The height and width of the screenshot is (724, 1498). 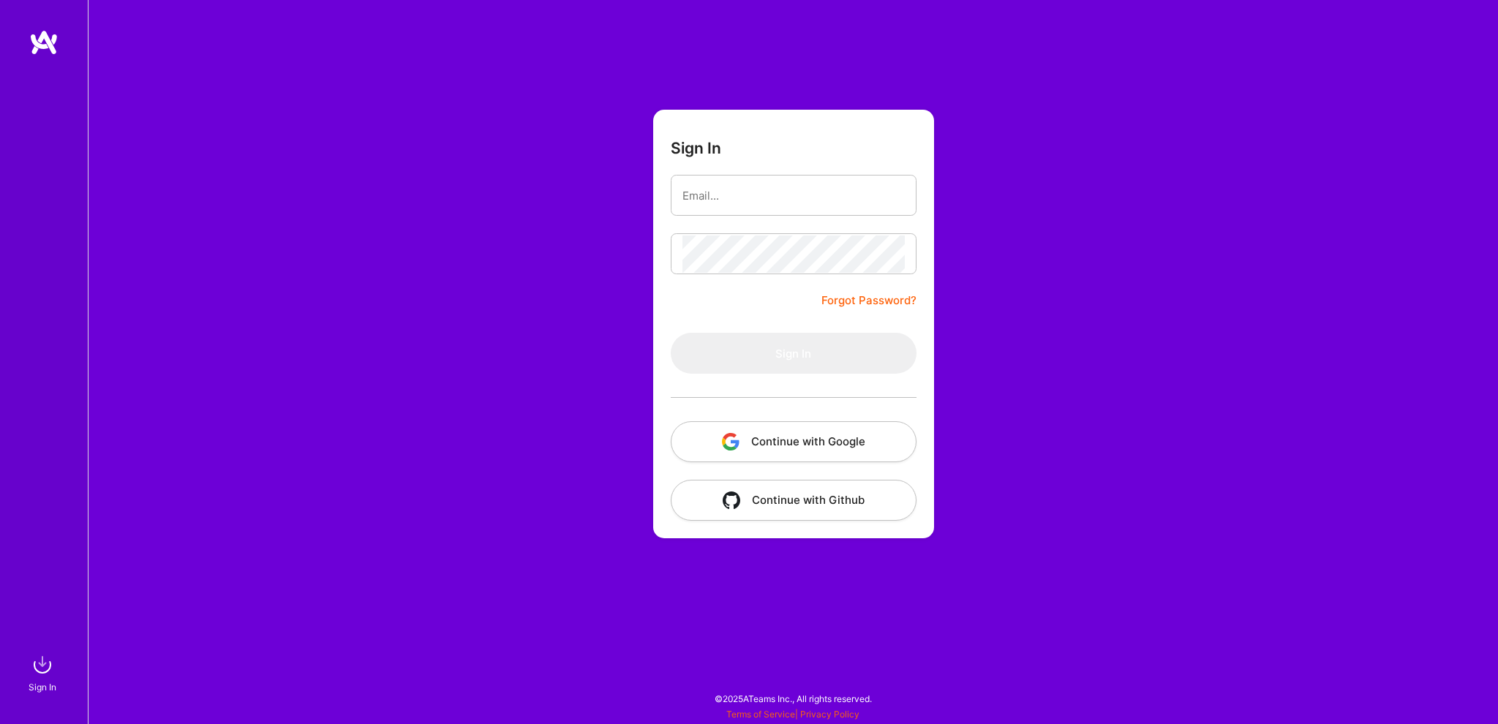 I want to click on a: Privacy Policy, so click(x=829, y=714).